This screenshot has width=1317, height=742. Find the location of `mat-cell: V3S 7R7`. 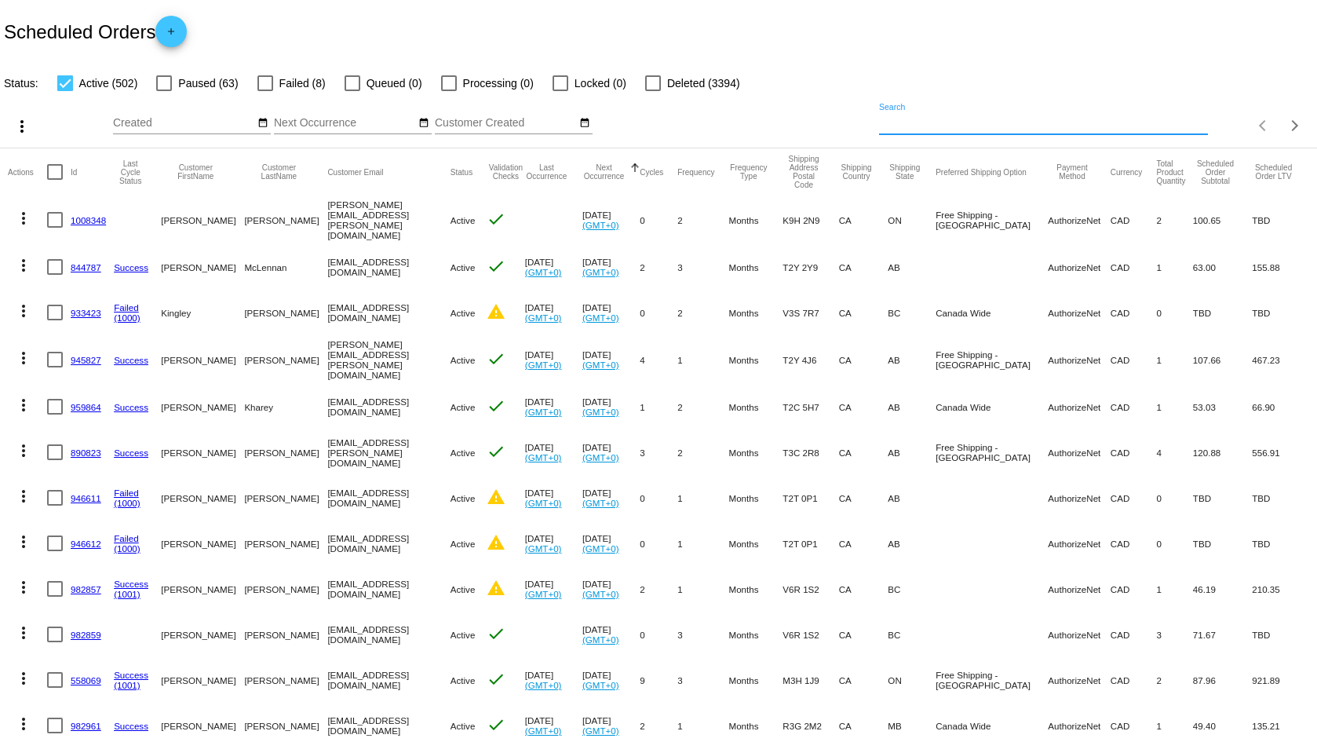

mat-cell: V3S 7R7 is located at coordinates (810, 312).